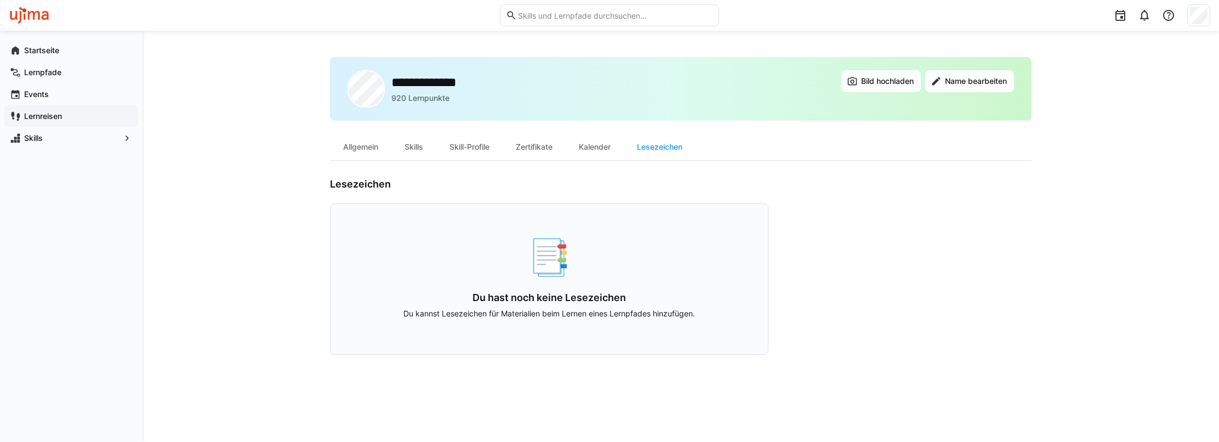 This screenshot has height=442, width=1219. Describe the element at coordinates (534, 147) in the screenshot. I see `div: Zertifikate` at that location.